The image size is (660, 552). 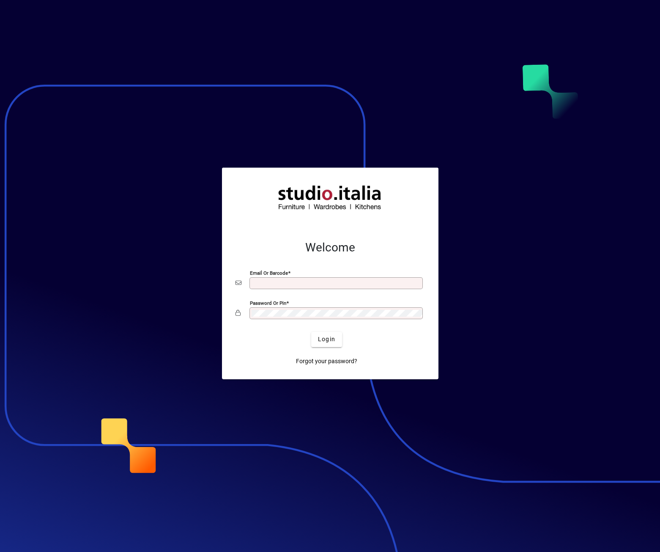 What do you see at coordinates (327, 339) in the screenshot?
I see `button: Login` at bounding box center [327, 339].